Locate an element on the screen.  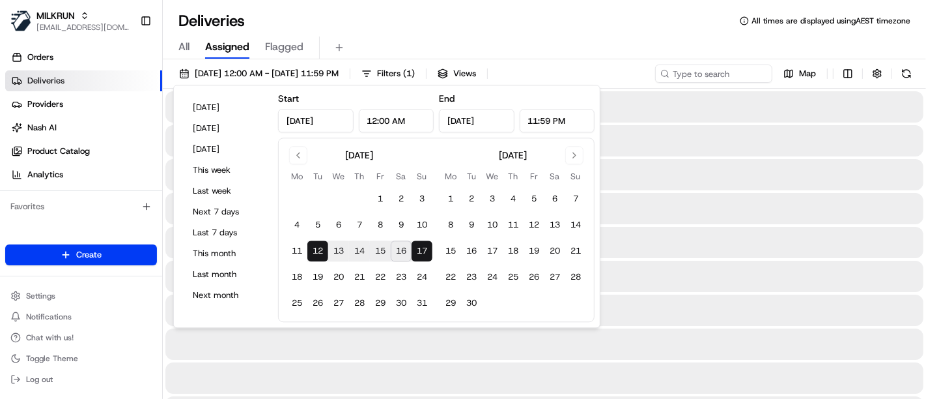
span: Filters is located at coordinates (396, 74).